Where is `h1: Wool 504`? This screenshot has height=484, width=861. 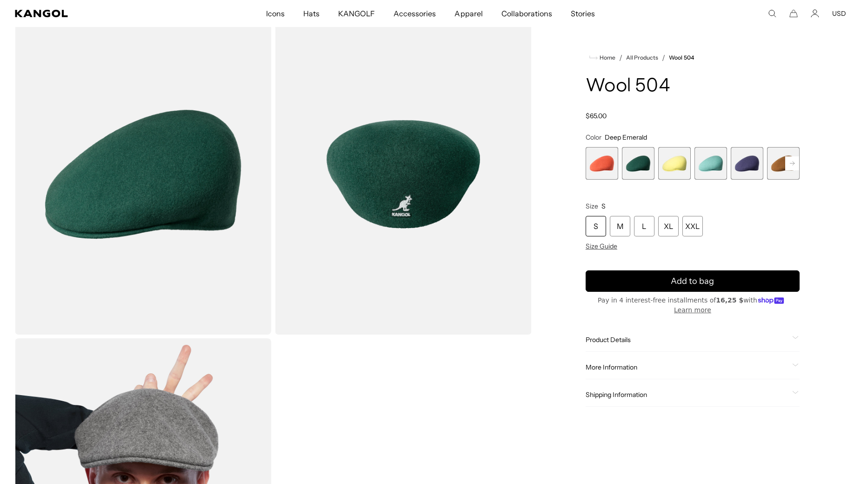 h1: Wool 504 is located at coordinates (693, 87).